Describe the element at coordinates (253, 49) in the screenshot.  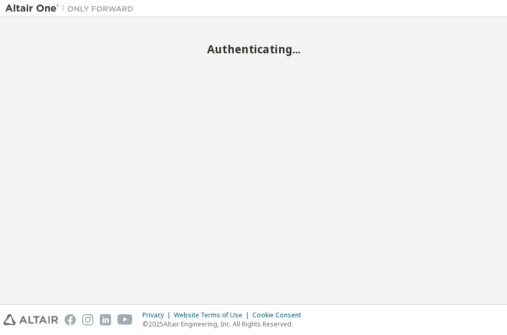
I see `h2: Authenticating...` at that location.